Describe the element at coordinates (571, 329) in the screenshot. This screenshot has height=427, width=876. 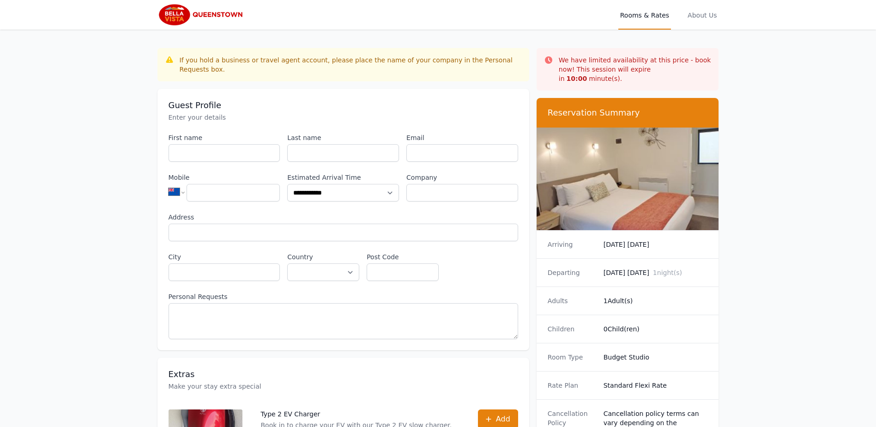
I see `dt: Children` at that location.